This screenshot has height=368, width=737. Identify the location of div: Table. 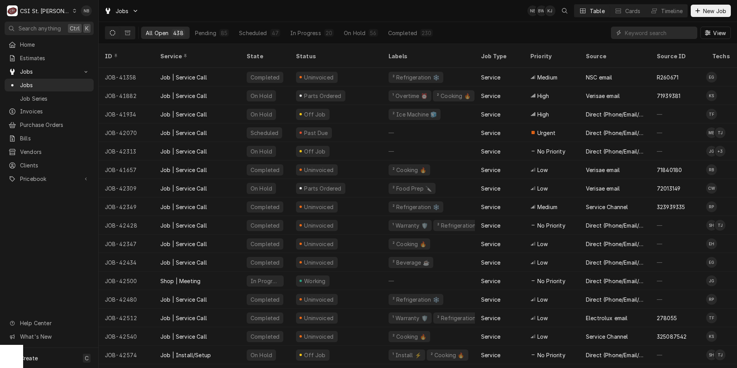
(597, 11).